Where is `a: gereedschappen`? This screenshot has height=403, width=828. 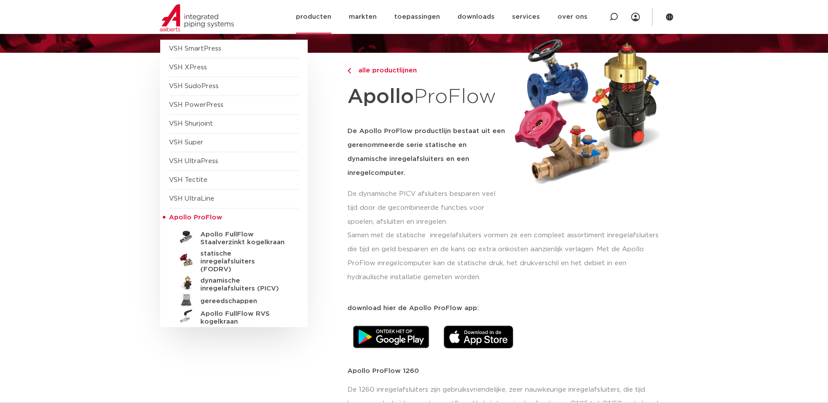 a: gereedschappen is located at coordinates (234, 300).